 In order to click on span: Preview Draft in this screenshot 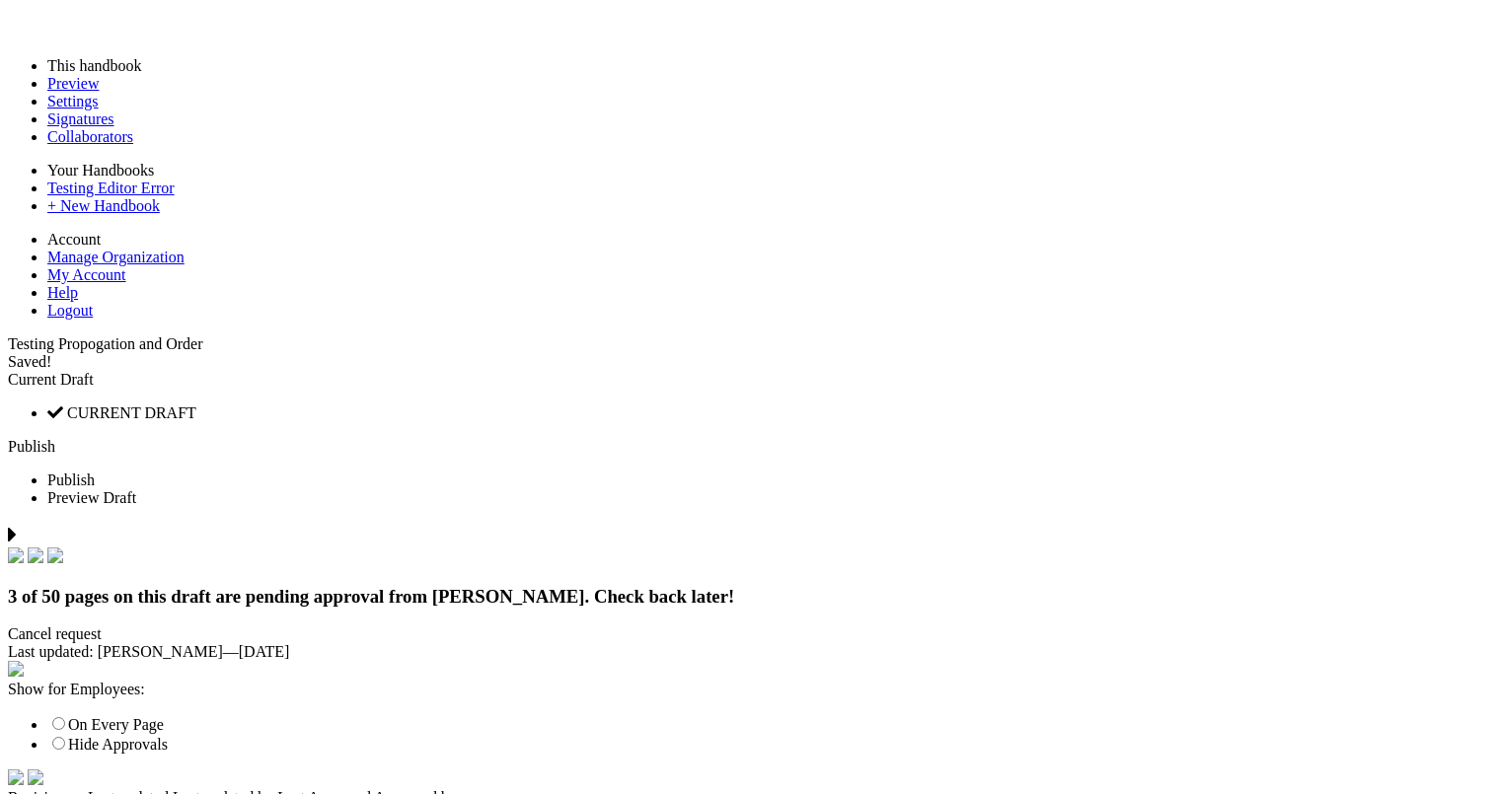, I will do `click(92, 497)`.